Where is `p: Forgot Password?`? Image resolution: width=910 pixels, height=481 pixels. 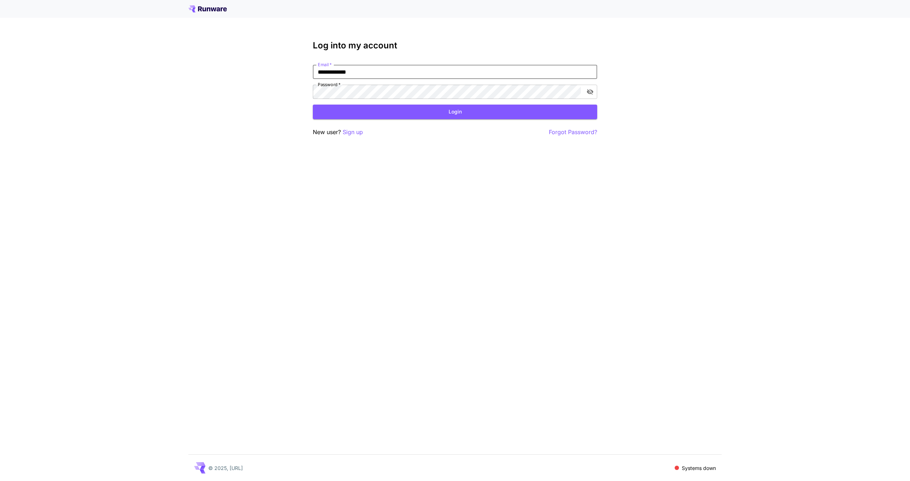 p: Forgot Password? is located at coordinates (573, 132).